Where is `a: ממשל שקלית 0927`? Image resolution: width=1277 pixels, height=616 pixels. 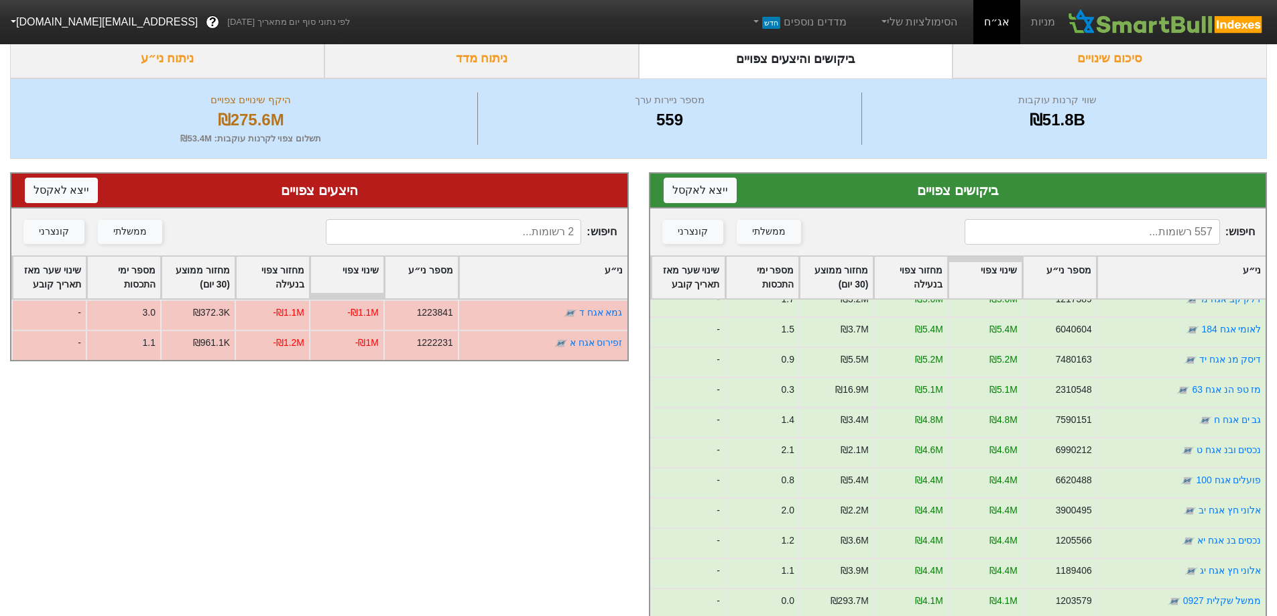 a: ממשל שקלית 0927 is located at coordinates (1222, 601).